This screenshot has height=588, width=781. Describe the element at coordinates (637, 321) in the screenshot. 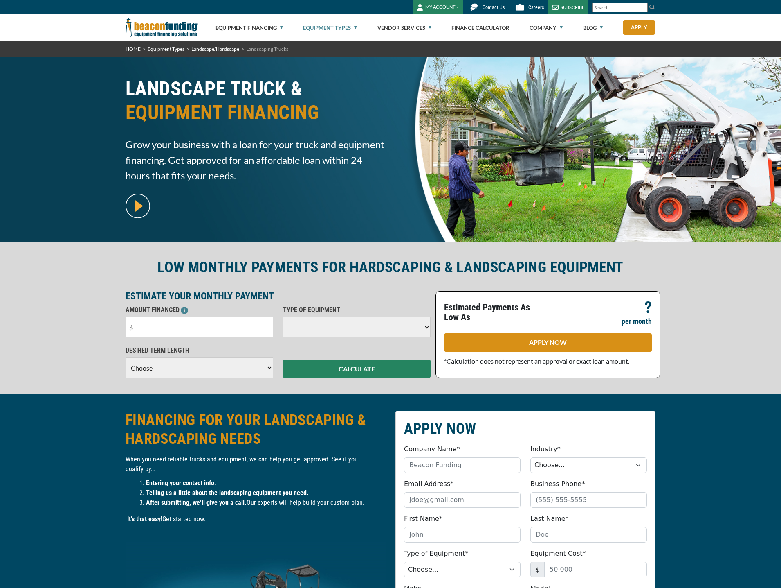

I see `p: per month` at that location.